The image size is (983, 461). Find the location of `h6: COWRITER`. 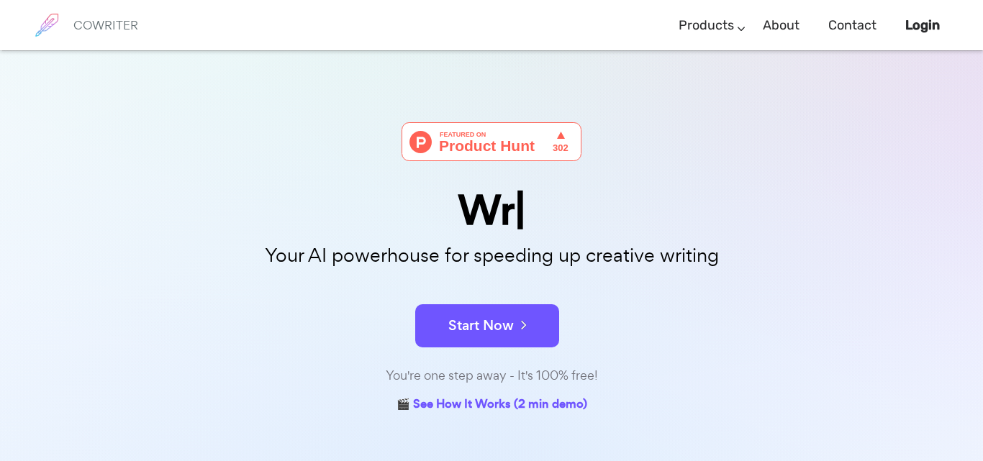

h6: COWRITER is located at coordinates (106, 25).